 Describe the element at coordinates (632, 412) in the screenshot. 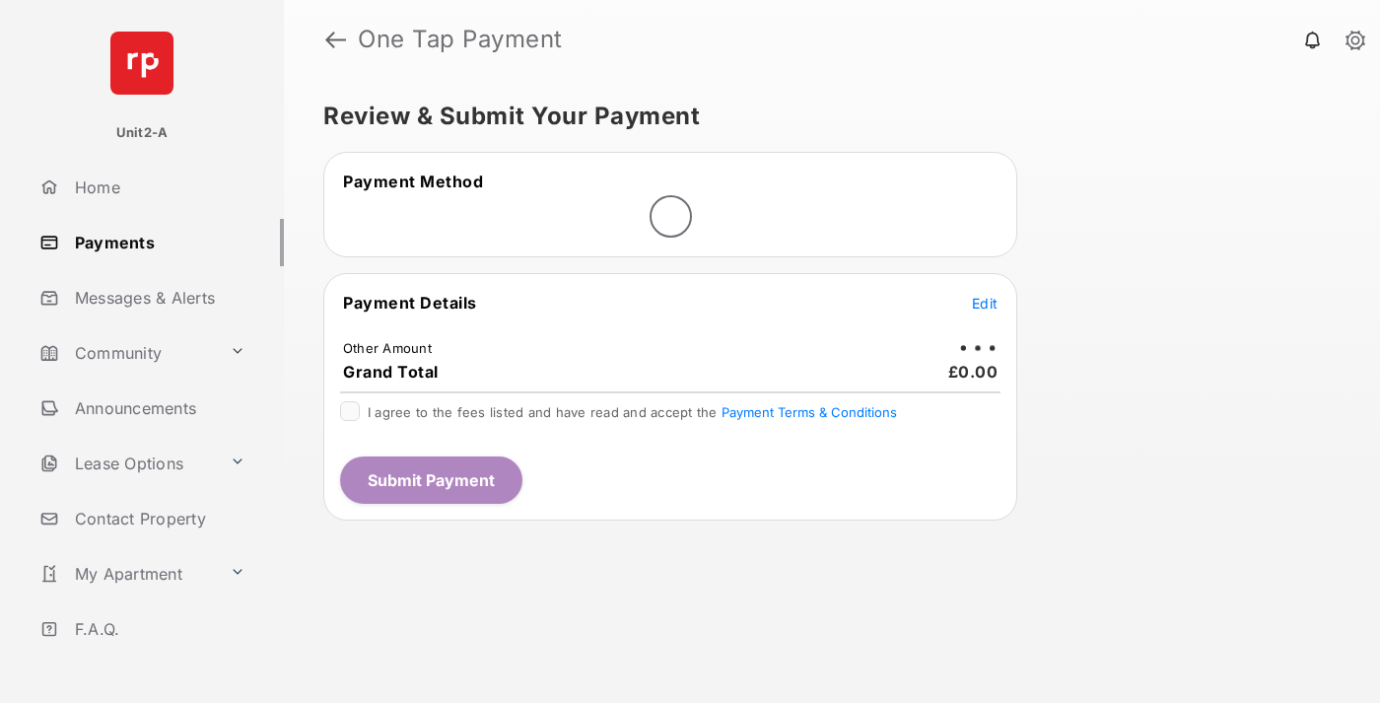

I see `span: I agree to the fees listed and have read and accept the` at that location.